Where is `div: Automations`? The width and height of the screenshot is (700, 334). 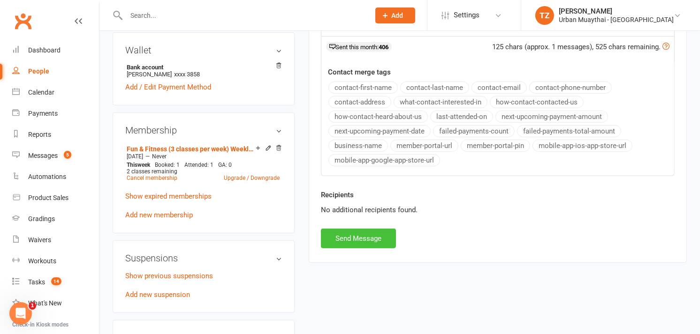 div: Automations is located at coordinates (47, 177).